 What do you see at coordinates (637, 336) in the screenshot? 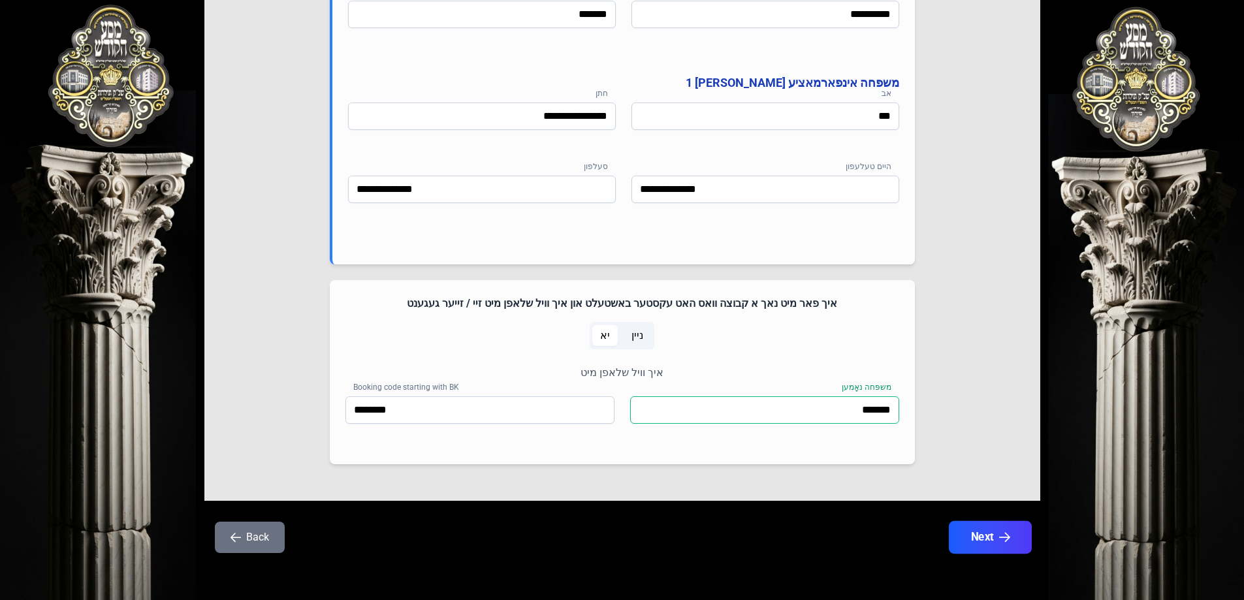
I see `span: ניין` at bounding box center [637, 336].